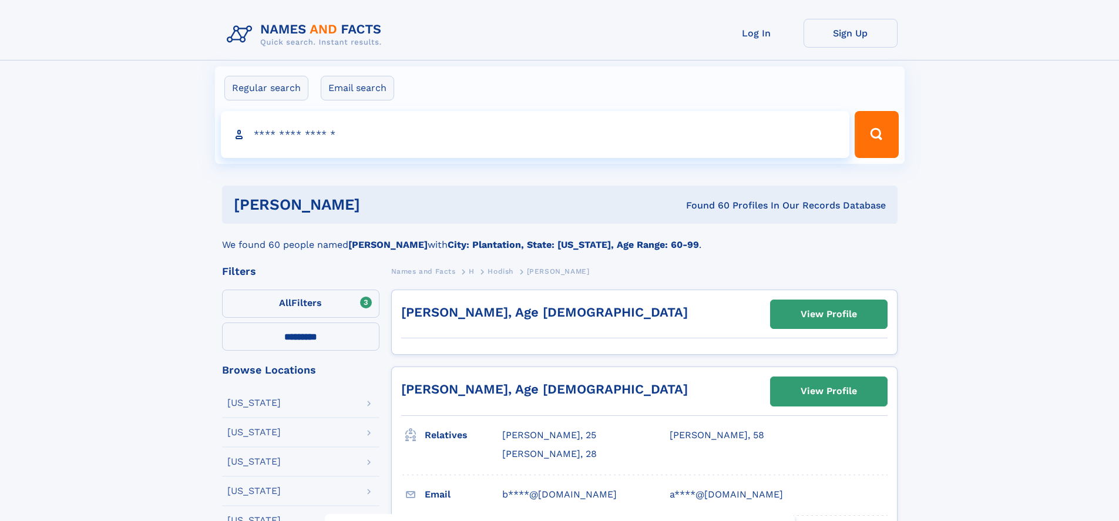  What do you see at coordinates (851, 33) in the screenshot?
I see `a: Sign Up` at bounding box center [851, 33].